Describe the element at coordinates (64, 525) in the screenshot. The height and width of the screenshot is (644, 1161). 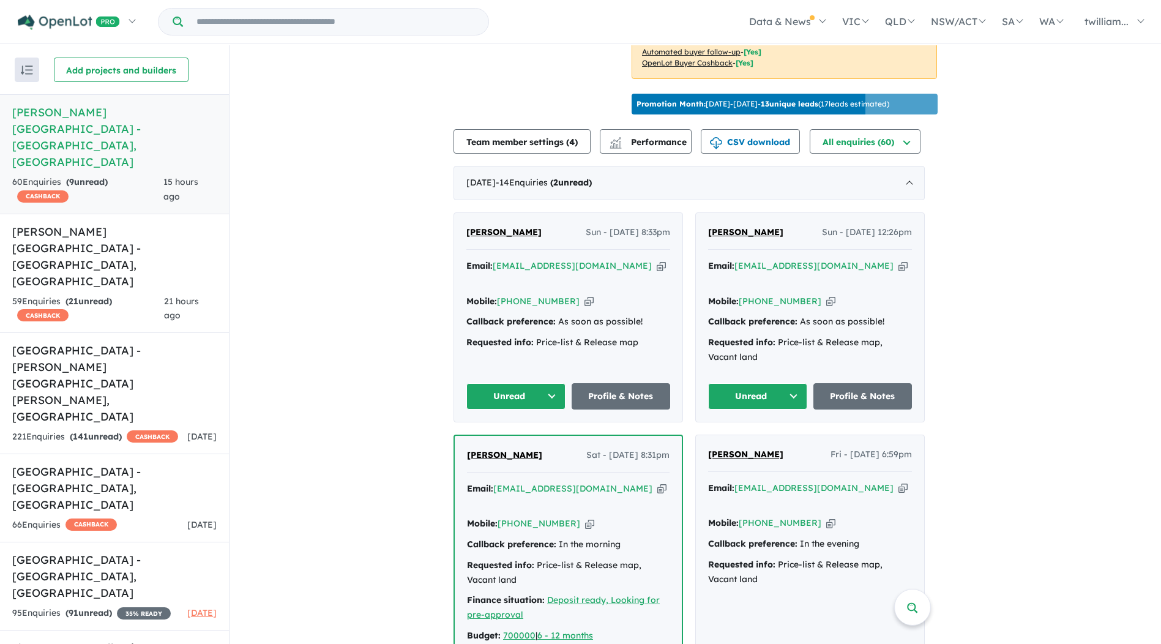
I see `div: 66 Enquir ies` at that location.